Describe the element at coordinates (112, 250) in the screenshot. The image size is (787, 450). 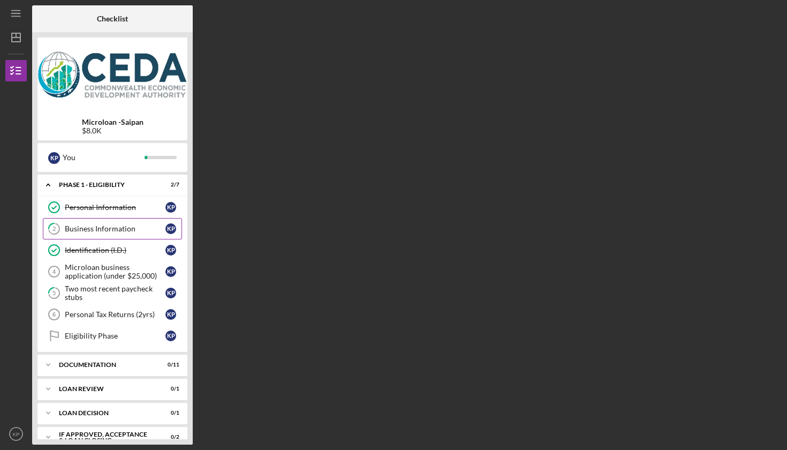
I see `a: Identification (I.D.)KP` at that location.